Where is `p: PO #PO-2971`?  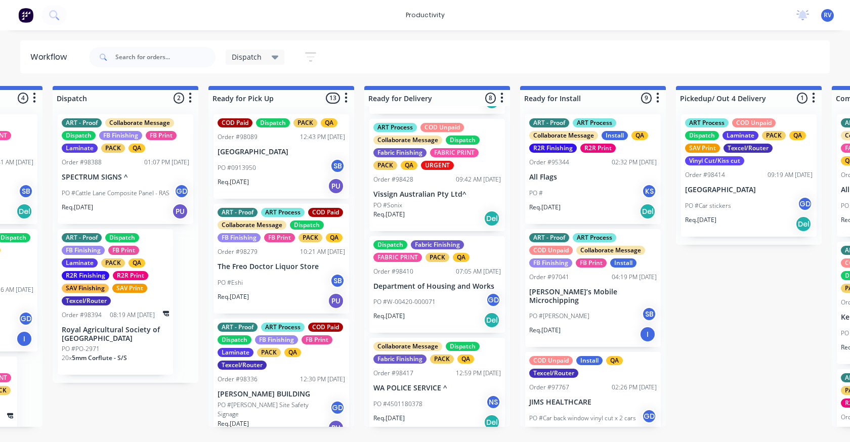
p: PO #PO-2971 is located at coordinates (80, 349).